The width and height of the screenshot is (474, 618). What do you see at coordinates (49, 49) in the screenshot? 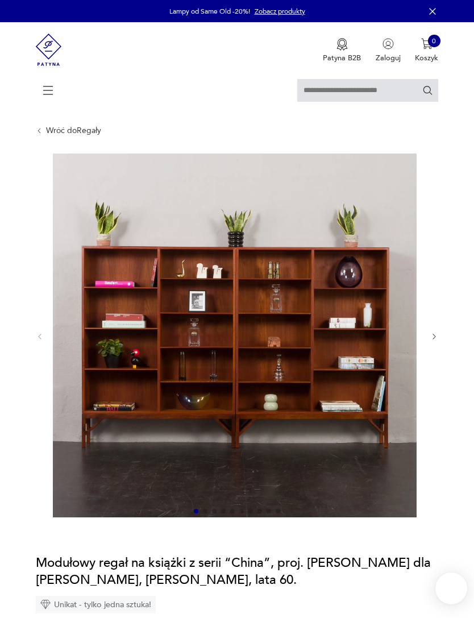
I see `img: Patyna - sklep z meblami i dekoracjami vintage` at bounding box center [49, 49].